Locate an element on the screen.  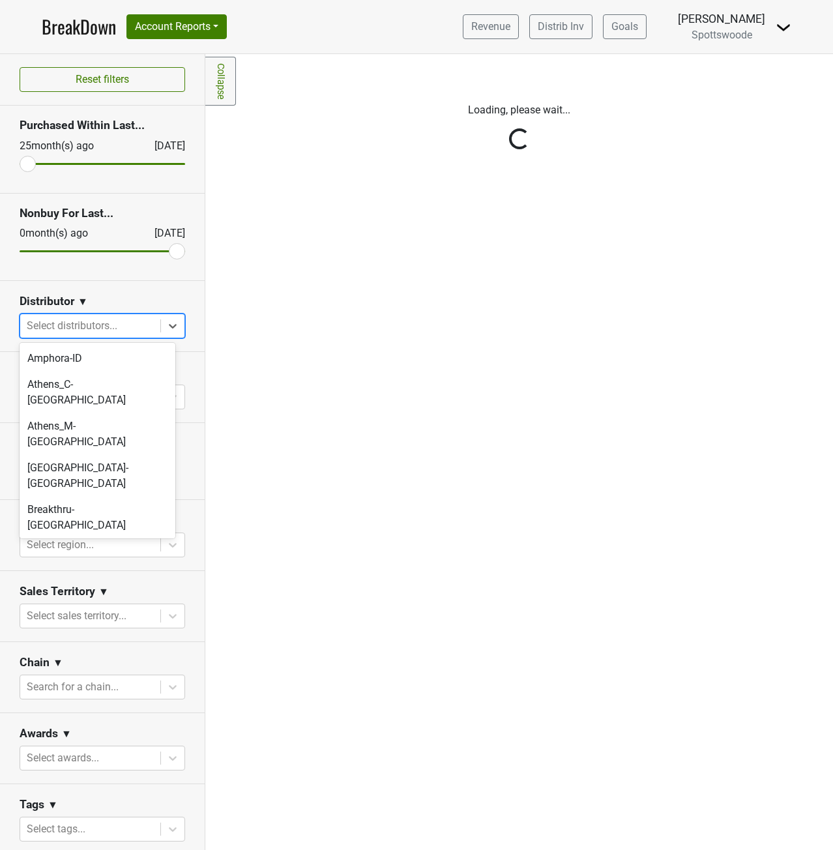
a: Goals is located at coordinates (624, 27).